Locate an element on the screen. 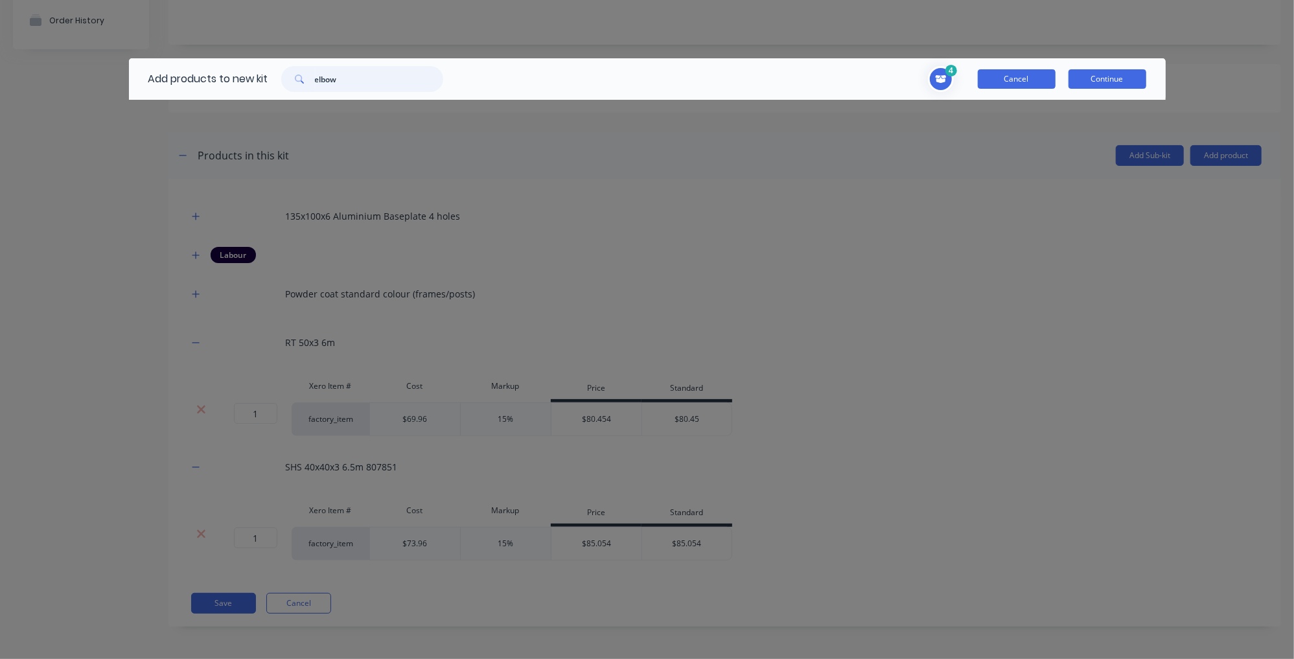 The width and height of the screenshot is (1294, 659). button: Toggle cart dropdown is located at coordinates (943, 79).